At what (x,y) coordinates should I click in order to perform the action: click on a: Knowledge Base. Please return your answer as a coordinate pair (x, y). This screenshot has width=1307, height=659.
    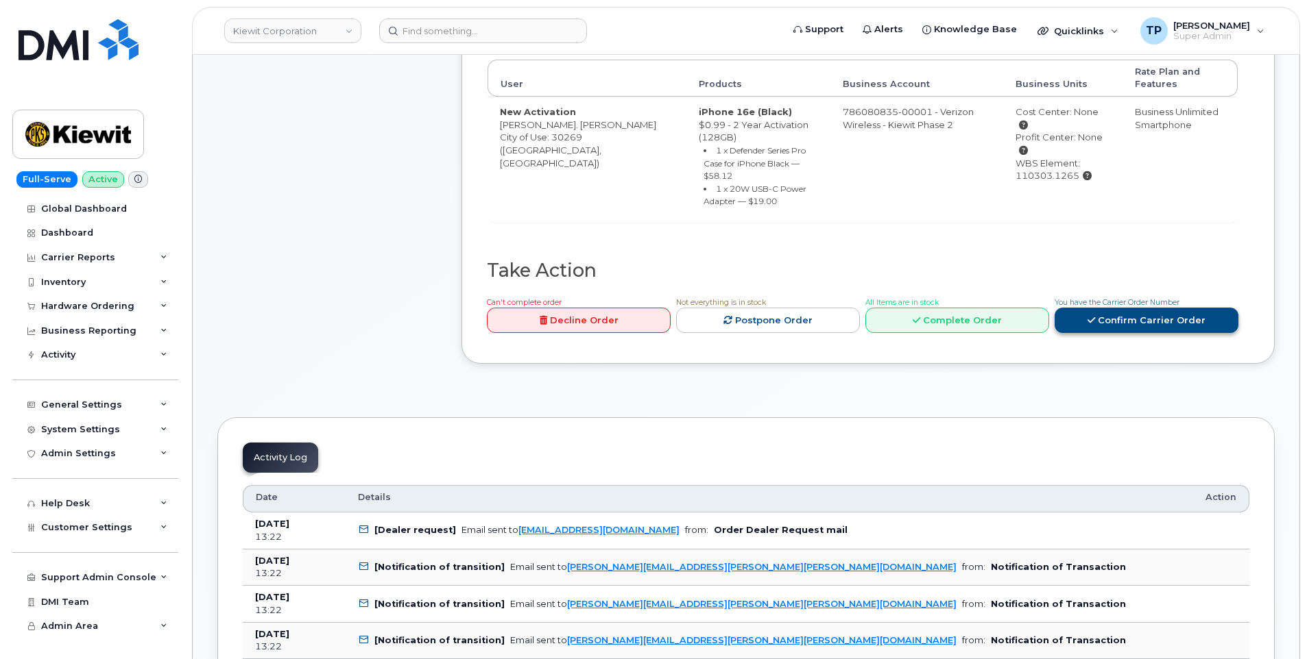
    Looking at the image, I should click on (969, 29).